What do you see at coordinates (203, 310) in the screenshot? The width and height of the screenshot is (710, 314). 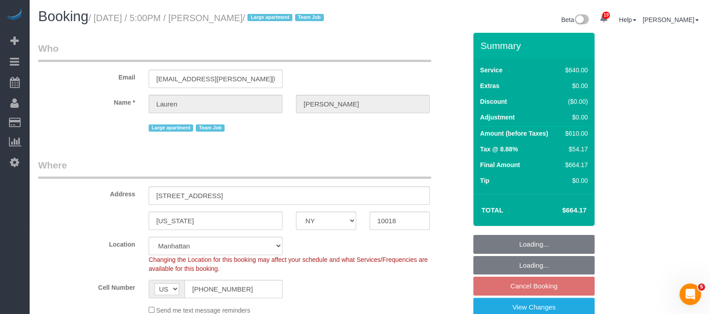 I see `span: Send me text message reminders` at bounding box center [203, 310].